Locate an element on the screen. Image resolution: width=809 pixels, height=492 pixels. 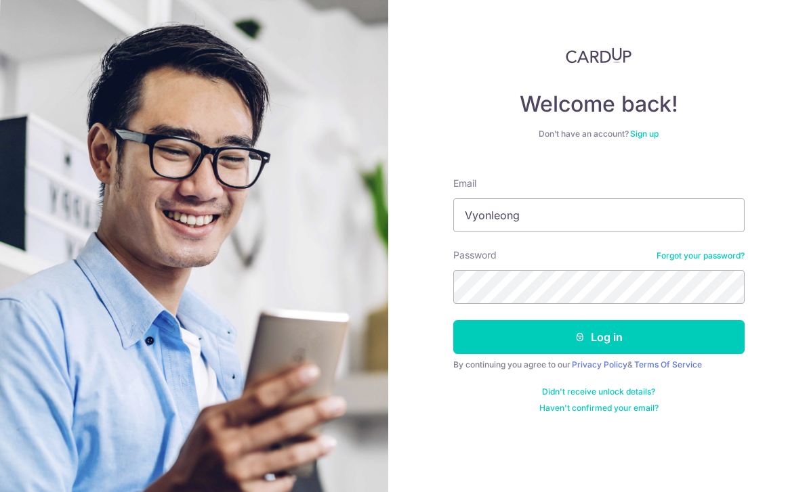
label: Email is located at coordinates (465, 184).